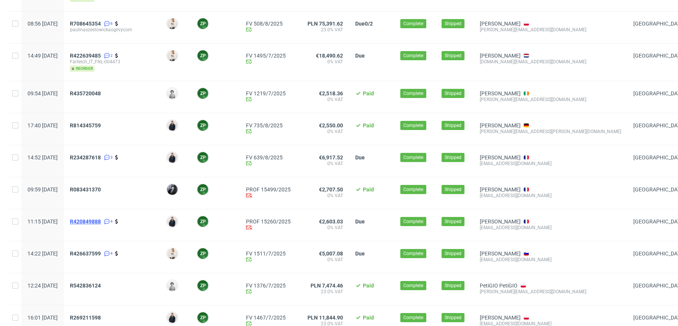 The height and width of the screenshot is (326, 678). I want to click on a: R426637599, so click(86, 254).